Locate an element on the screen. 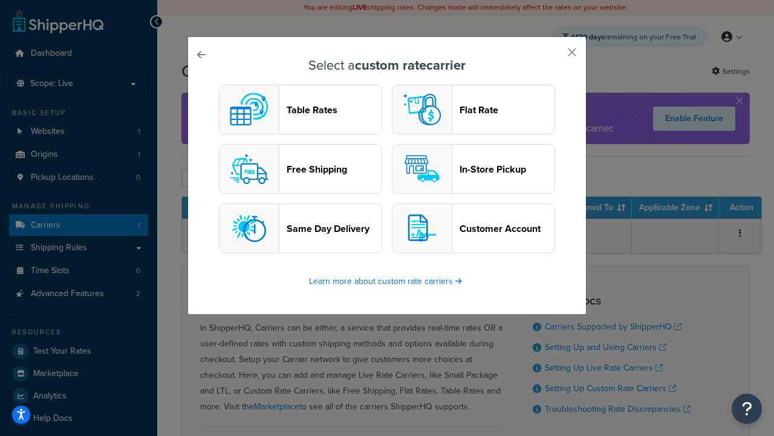 The width and height of the screenshot is (774, 436). header: Table Rates is located at coordinates (334, 109).